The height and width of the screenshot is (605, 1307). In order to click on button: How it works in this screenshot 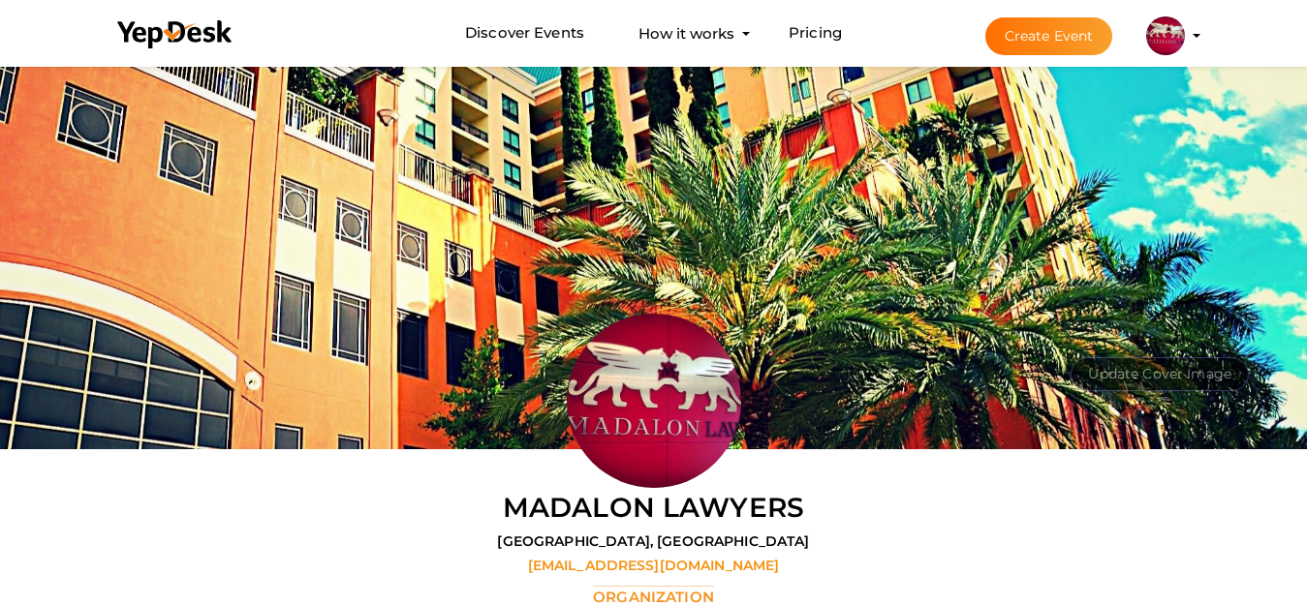, I will do `click(686, 33)`.